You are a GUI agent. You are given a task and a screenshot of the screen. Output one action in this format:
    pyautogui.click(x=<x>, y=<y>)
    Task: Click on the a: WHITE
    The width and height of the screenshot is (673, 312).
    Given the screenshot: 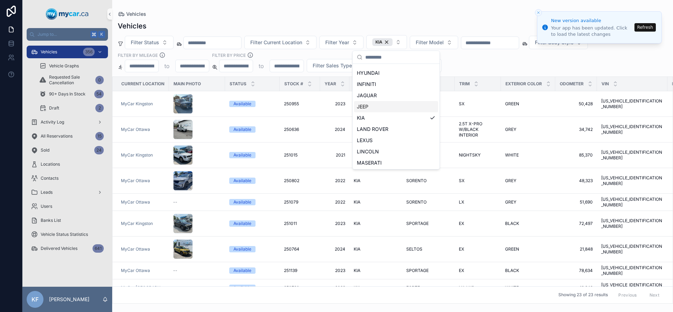 What is the action you would take?
    pyautogui.click(x=528, y=288)
    